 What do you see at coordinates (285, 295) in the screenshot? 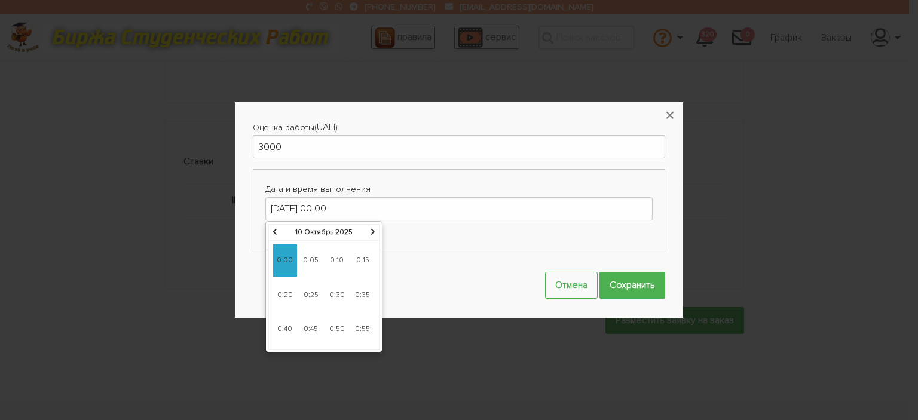
I see `span: 0:20` at bounding box center [285, 295].